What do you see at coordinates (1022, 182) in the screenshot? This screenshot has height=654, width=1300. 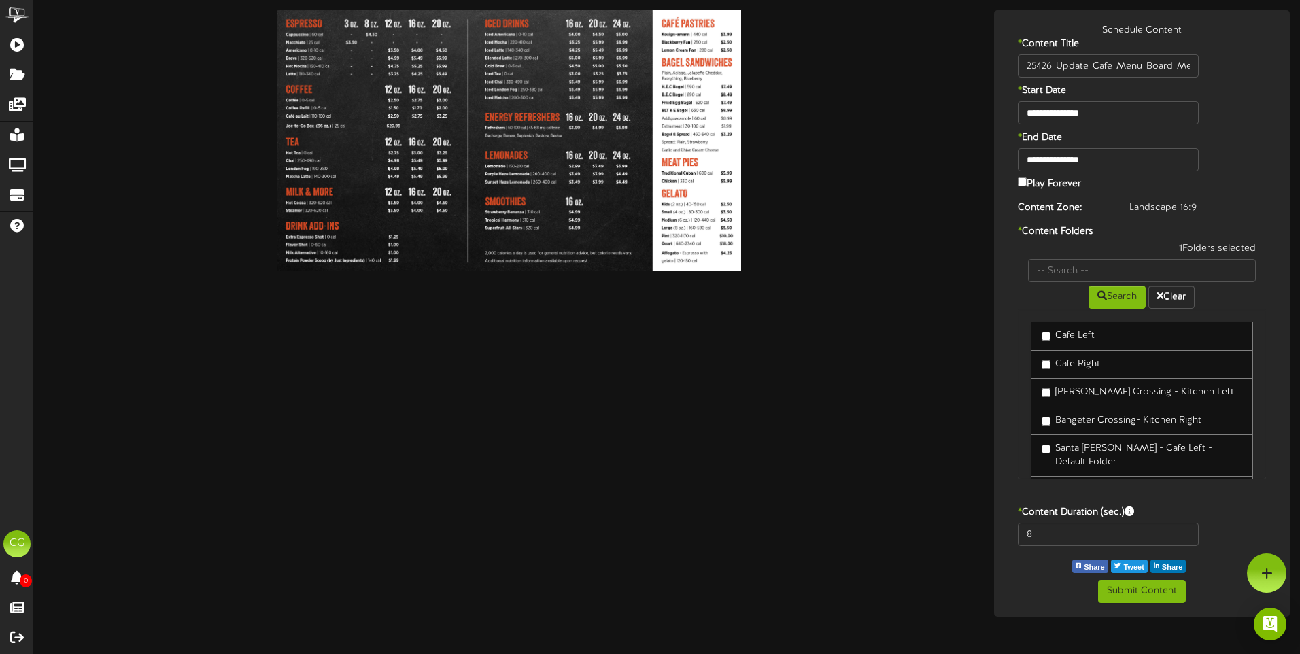 I see `input: Play Forever` at bounding box center [1022, 182].